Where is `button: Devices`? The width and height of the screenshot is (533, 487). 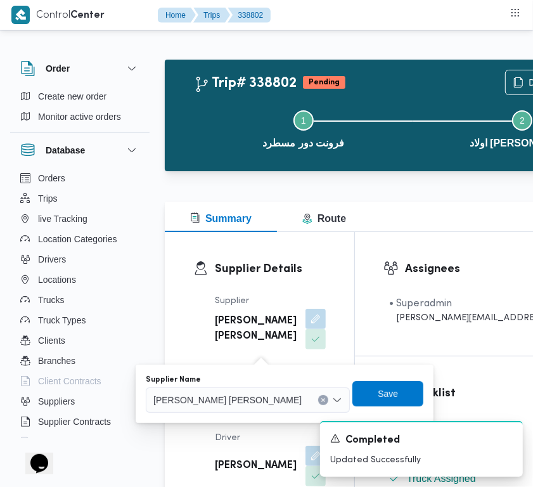
button: Devices is located at coordinates (80, 442).